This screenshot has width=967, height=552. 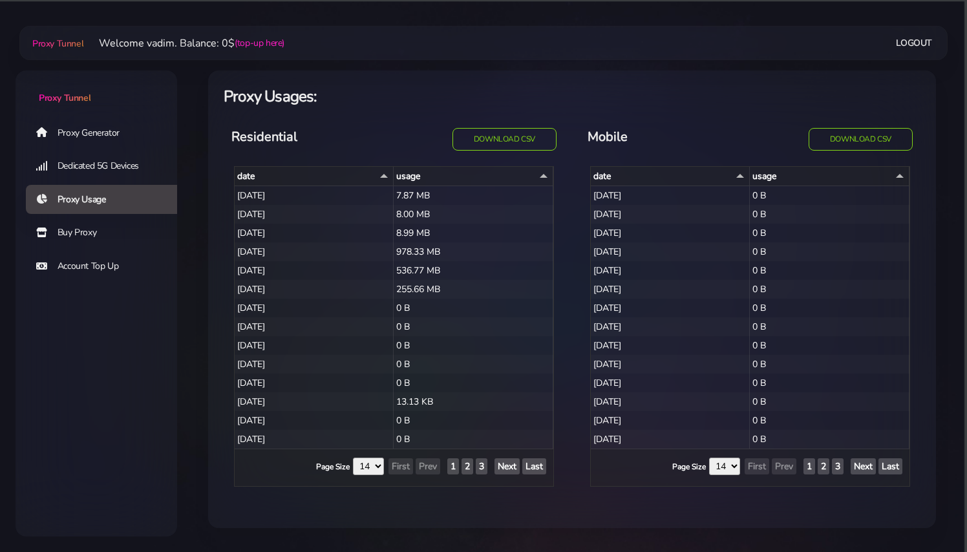 I want to click on div: 8.00 MB, so click(x=473, y=214).